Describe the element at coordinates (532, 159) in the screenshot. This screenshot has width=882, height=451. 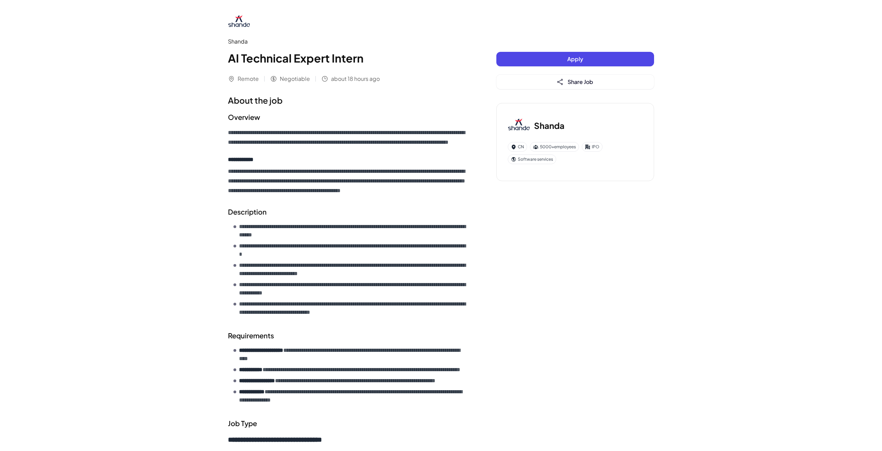
I see `div: Software services` at that location.